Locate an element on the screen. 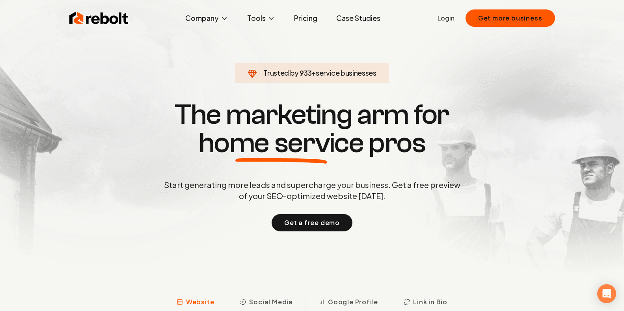  span: service businesses is located at coordinates (346, 73).